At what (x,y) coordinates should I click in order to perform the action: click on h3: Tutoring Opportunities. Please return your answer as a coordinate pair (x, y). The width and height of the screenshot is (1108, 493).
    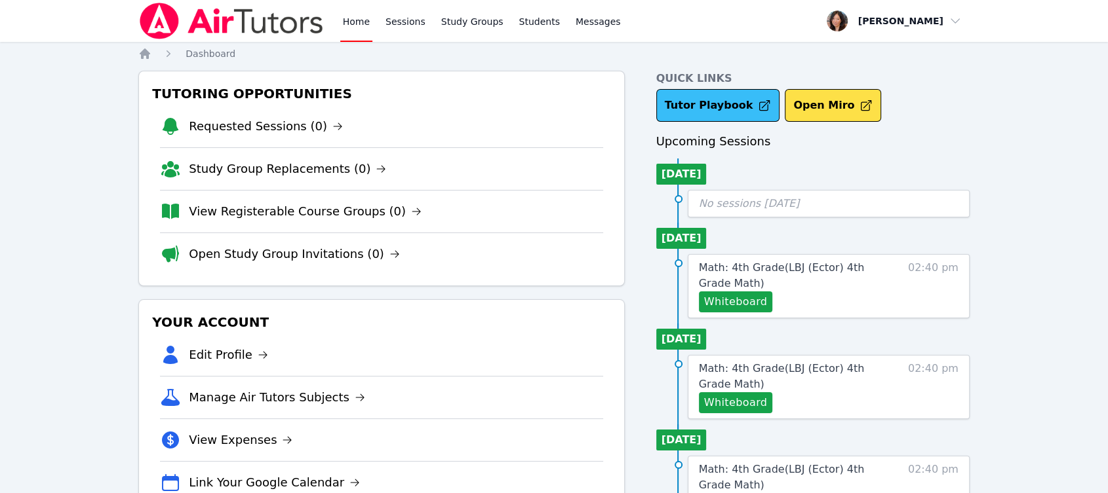
    Looking at the image, I should click on (381, 94).